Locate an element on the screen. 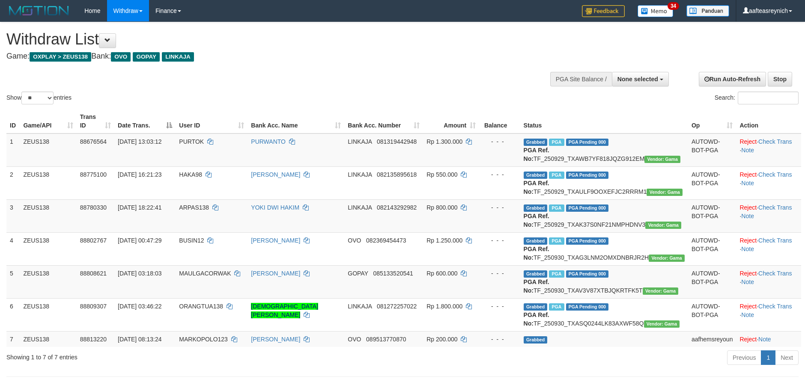 Image resolution: width=805 pixels, height=385 pixels. th: Bank Acc. Number: activate to sort column ascending is located at coordinates (384, 121).